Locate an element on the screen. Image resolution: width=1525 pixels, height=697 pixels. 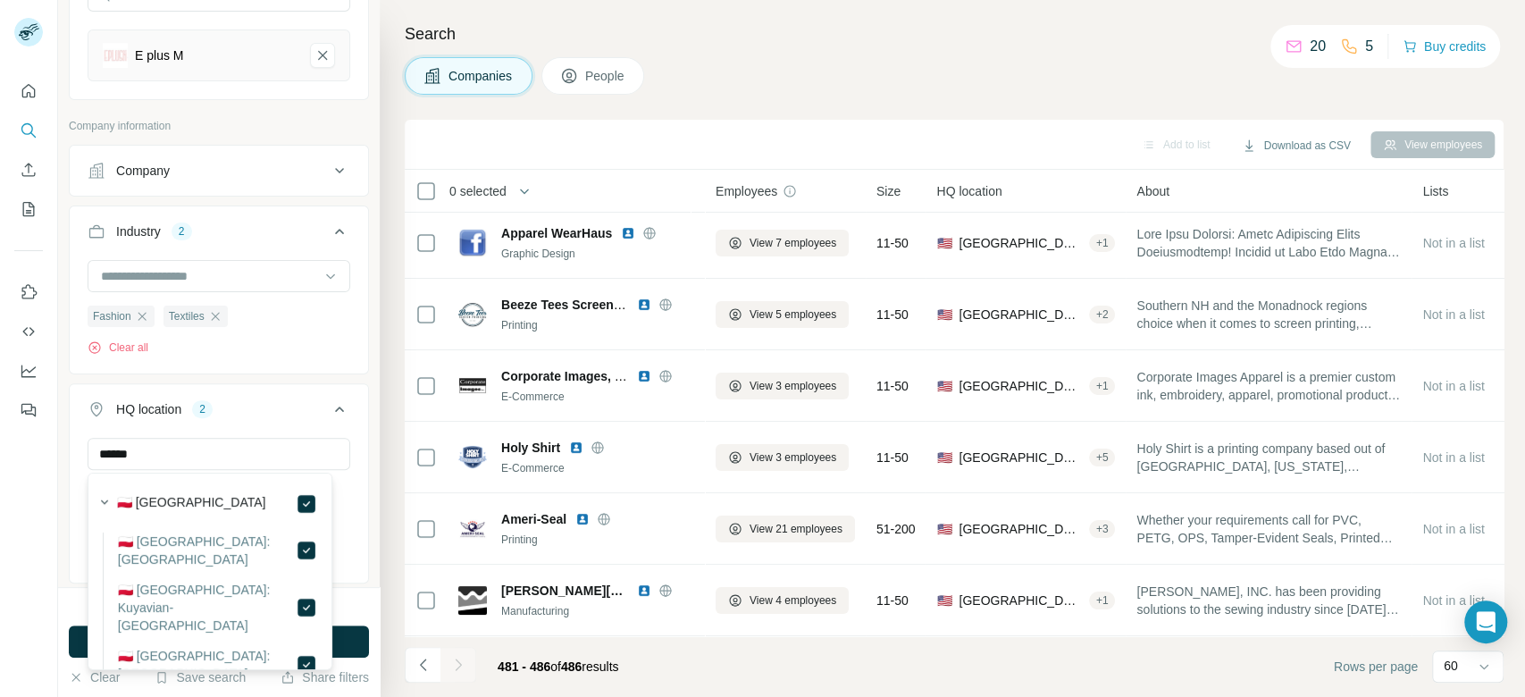
div: HQ location is located at coordinates (148, 409).